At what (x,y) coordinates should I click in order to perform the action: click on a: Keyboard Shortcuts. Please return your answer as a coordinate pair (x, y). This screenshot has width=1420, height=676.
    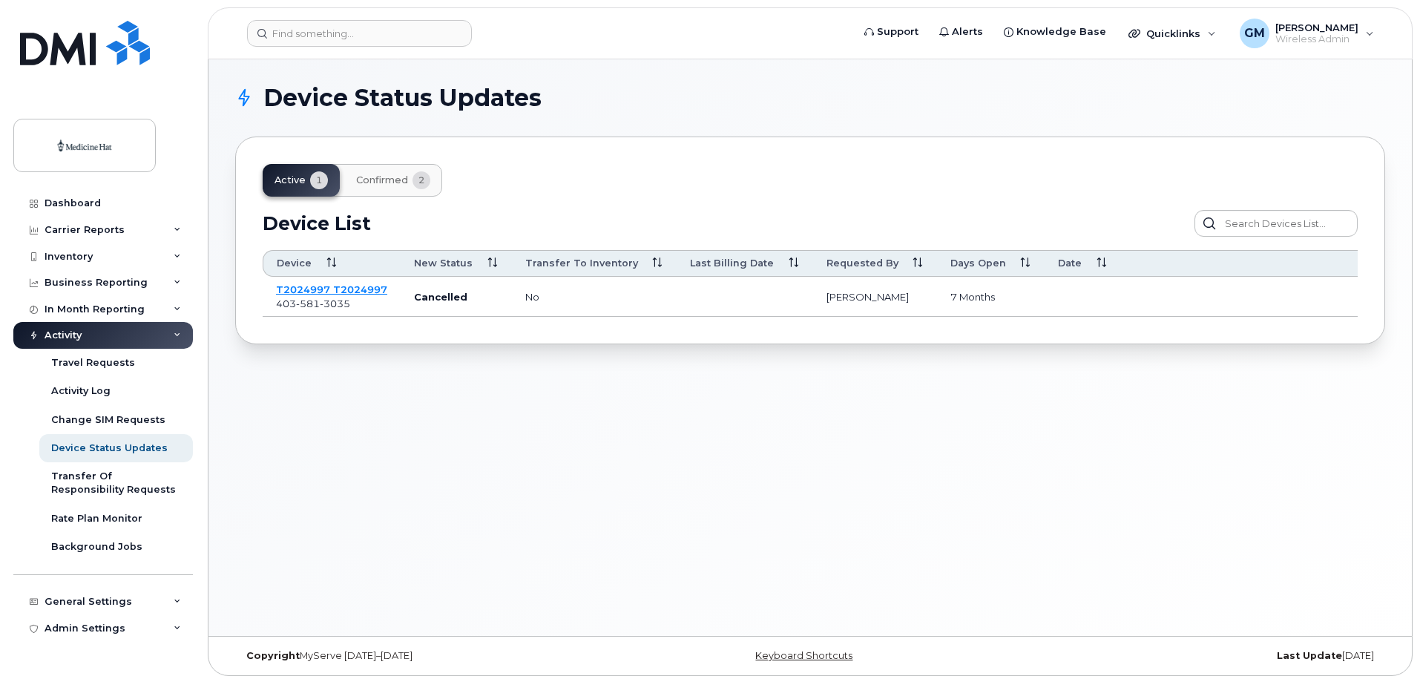
    Looking at the image, I should click on (804, 655).